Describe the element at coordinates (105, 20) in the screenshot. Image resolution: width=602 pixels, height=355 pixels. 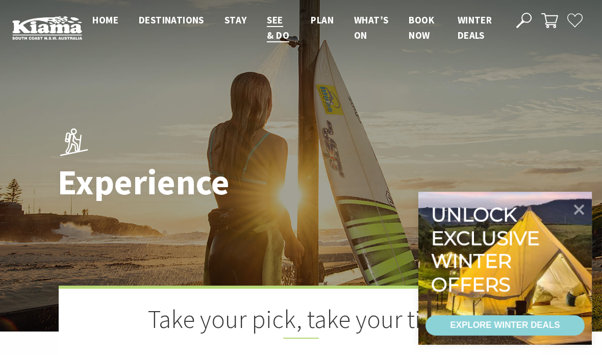
I see `span: Home` at that location.